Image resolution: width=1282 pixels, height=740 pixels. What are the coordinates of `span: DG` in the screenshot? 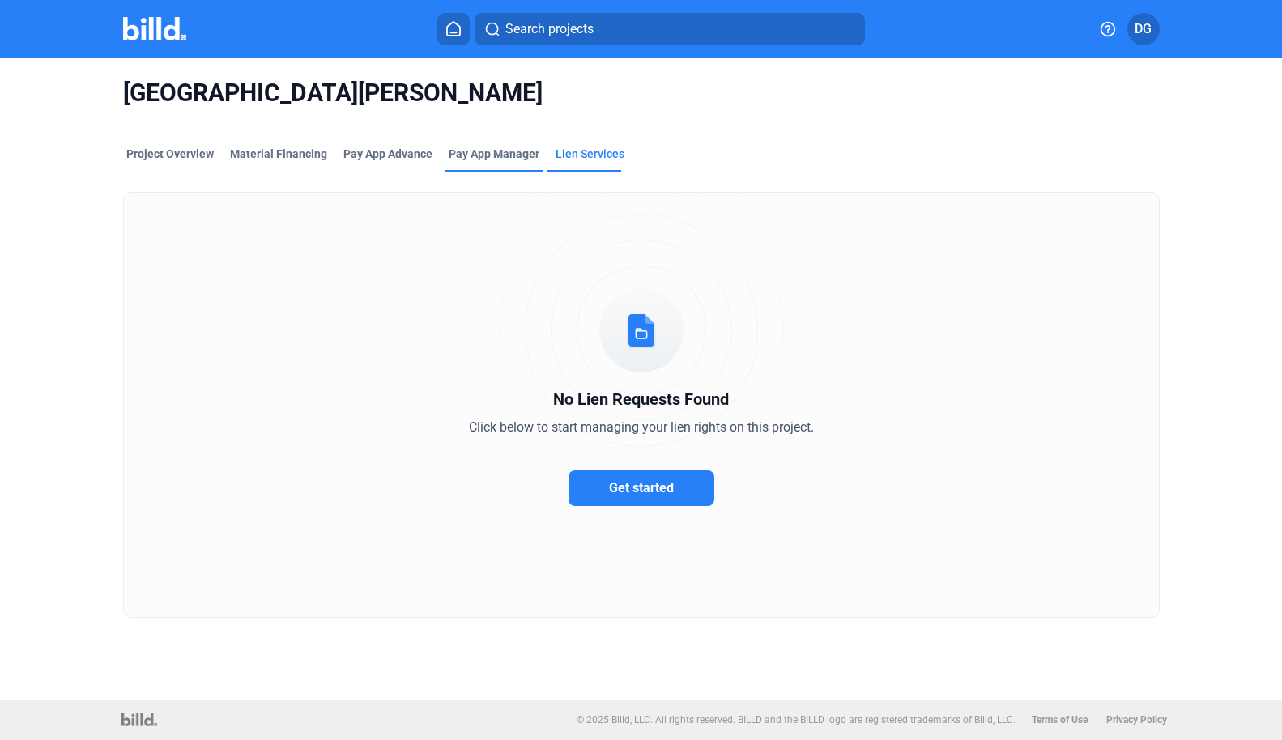 It's located at (1143, 29).